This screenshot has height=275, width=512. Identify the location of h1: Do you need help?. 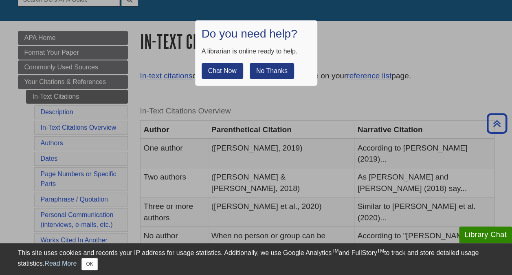
(256, 34).